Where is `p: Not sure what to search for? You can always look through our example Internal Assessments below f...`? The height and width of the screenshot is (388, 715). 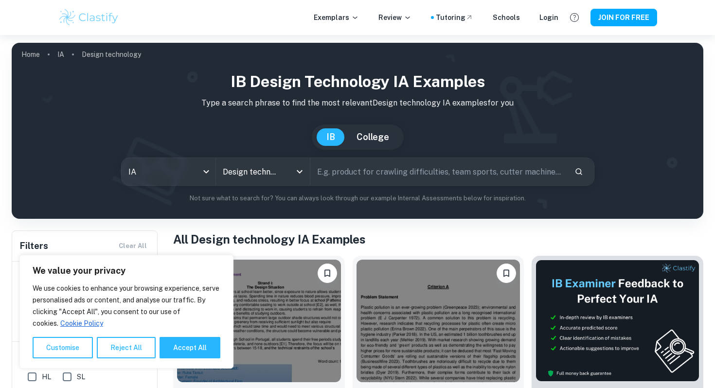
p: Not sure what to search for? You can always look through our example Internal Assessments below f... is located at coordinates (358, 199).